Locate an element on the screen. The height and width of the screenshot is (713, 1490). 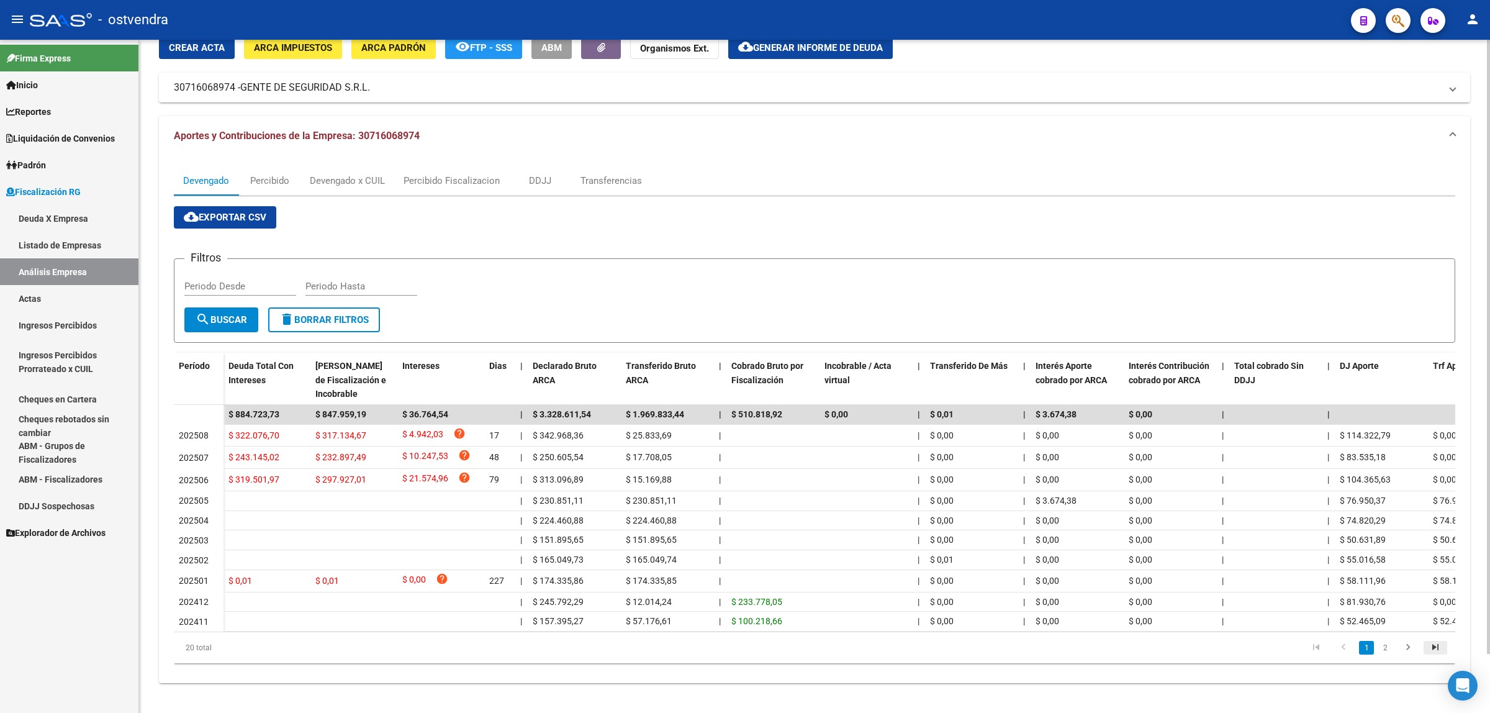
li: page 1 is located at coordinates (1367, 648).